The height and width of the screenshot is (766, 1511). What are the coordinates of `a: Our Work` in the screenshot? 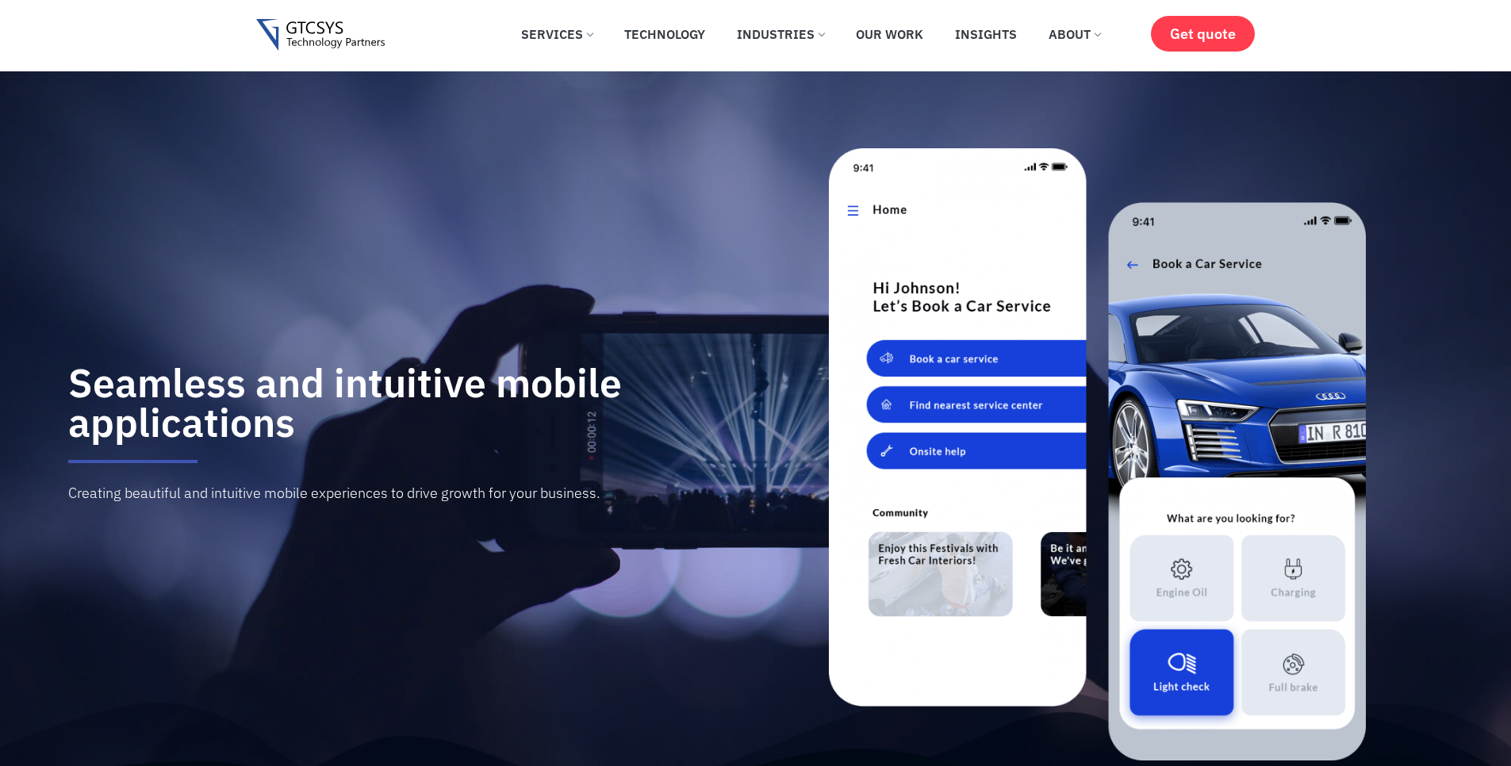 It's located at (889, 34).